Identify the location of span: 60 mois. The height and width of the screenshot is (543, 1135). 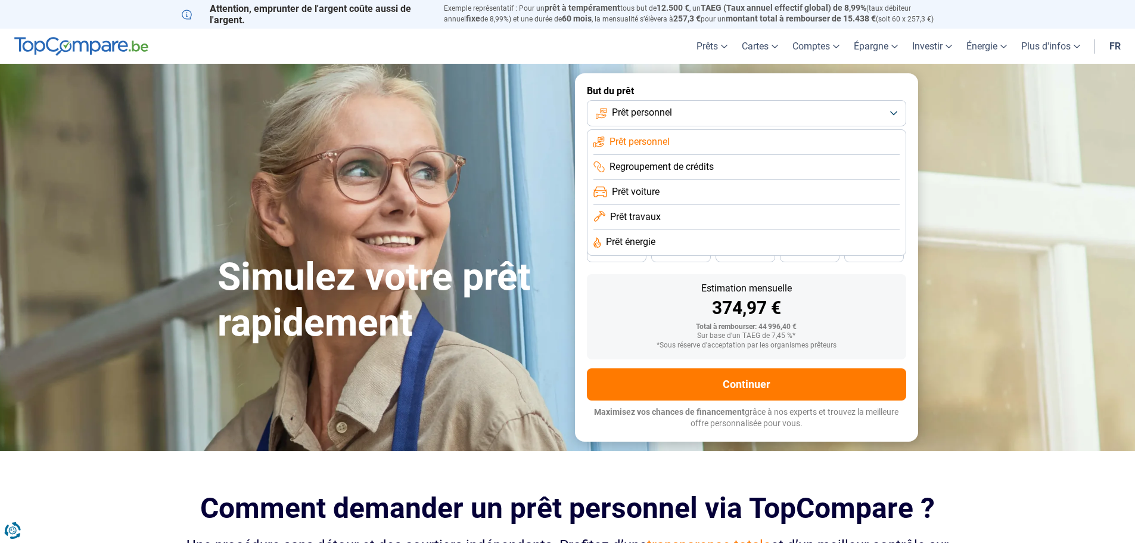
(577, 18).